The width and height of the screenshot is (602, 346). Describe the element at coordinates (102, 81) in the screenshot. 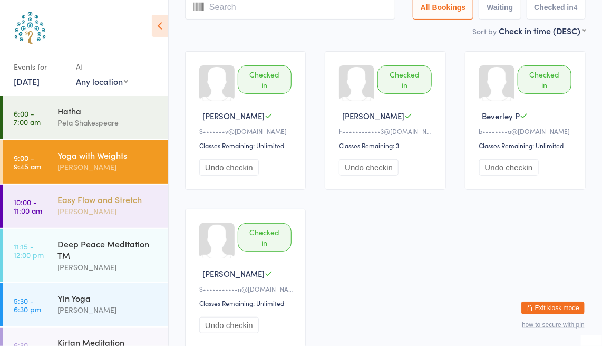

I see `div: Any location` at that location.